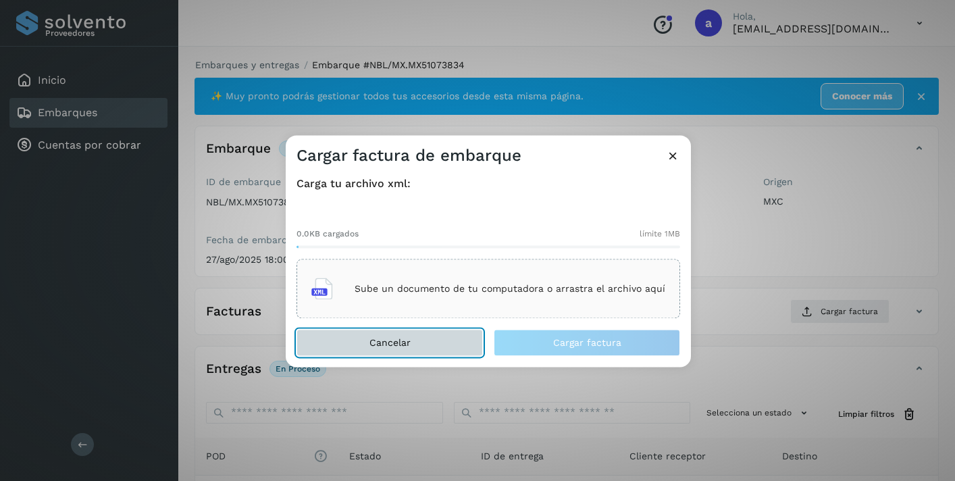  What do you see at coordinates (390, 343) in the screenshot?
I see `button: Cancelar` at bounding box center [390, 343].